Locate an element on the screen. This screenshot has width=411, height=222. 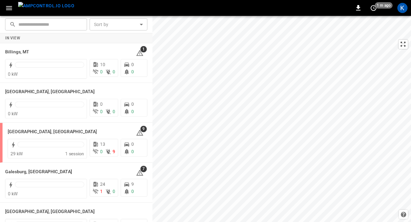
img: ampcontrol.io logo is located at coordinates (46, 6).